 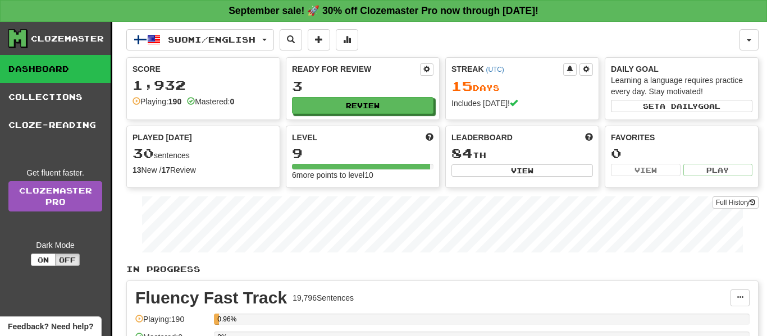 What do you see at coordinates (203, 170) in the screenshot?
I see `div: New / Review` at bounding box center [203, 170].